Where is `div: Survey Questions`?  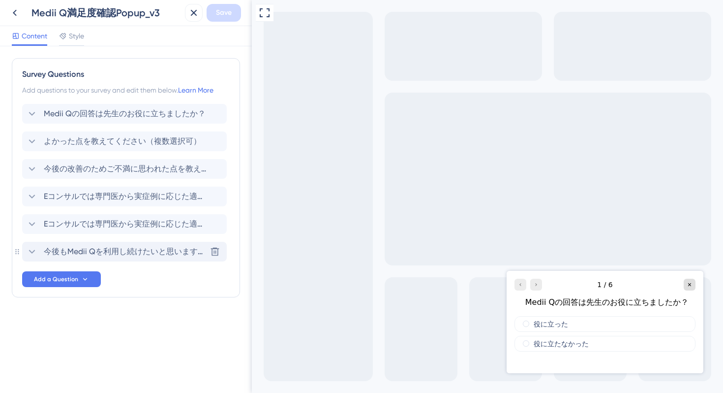 div: Survey Questions is located at coordinates (126, 74).